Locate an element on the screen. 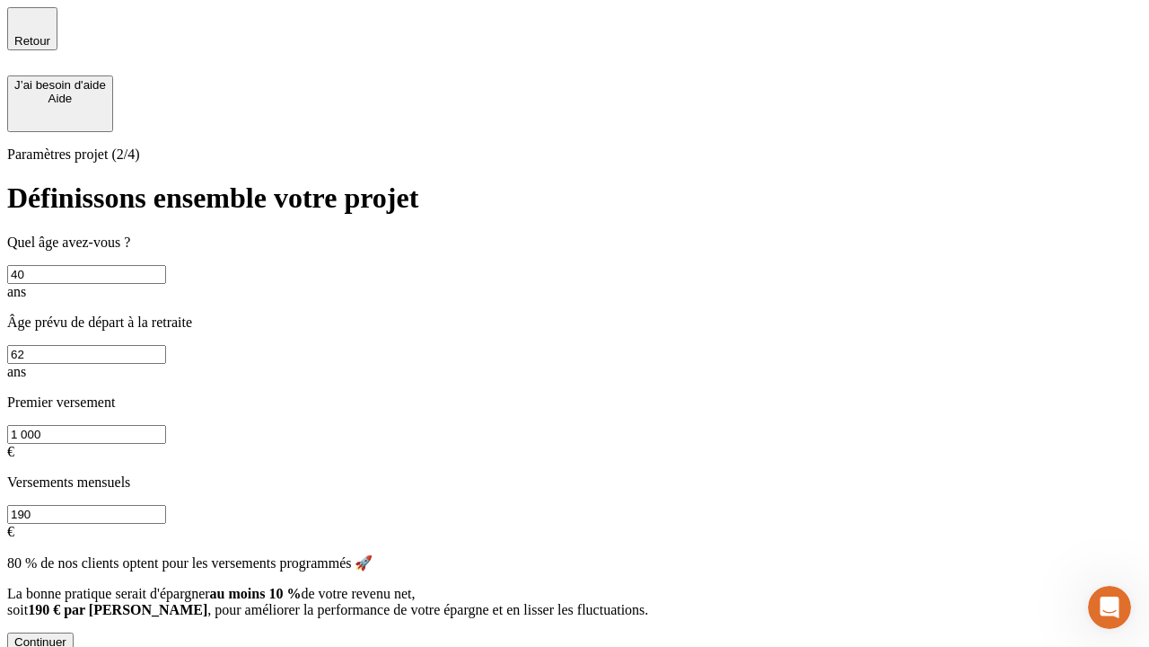  p: Versements mensuels is located at coordinates (575, 482).